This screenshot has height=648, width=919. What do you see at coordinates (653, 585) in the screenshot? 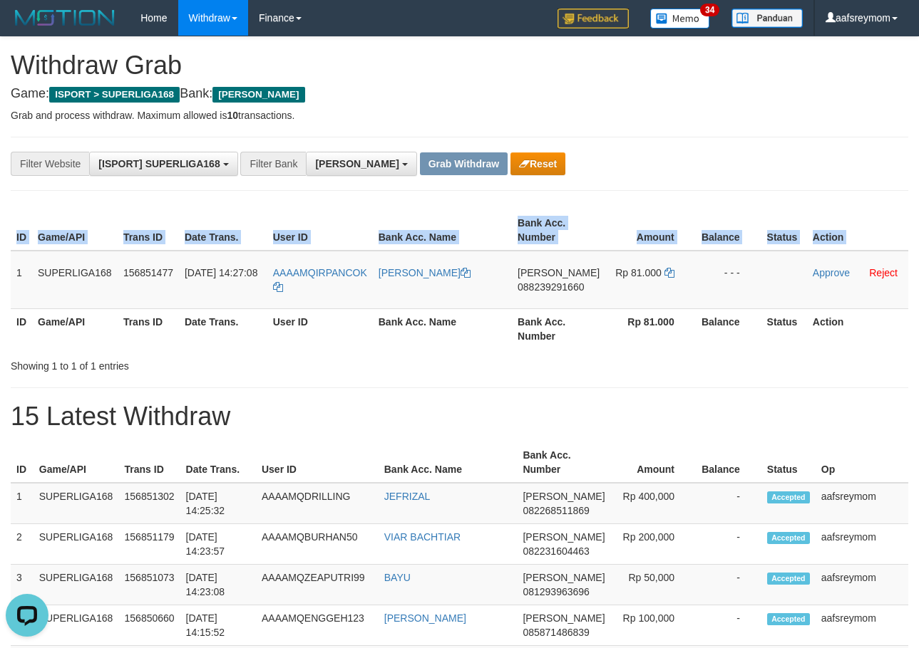
I see `td: Rp 50,000` at bounding box center [653, 585].